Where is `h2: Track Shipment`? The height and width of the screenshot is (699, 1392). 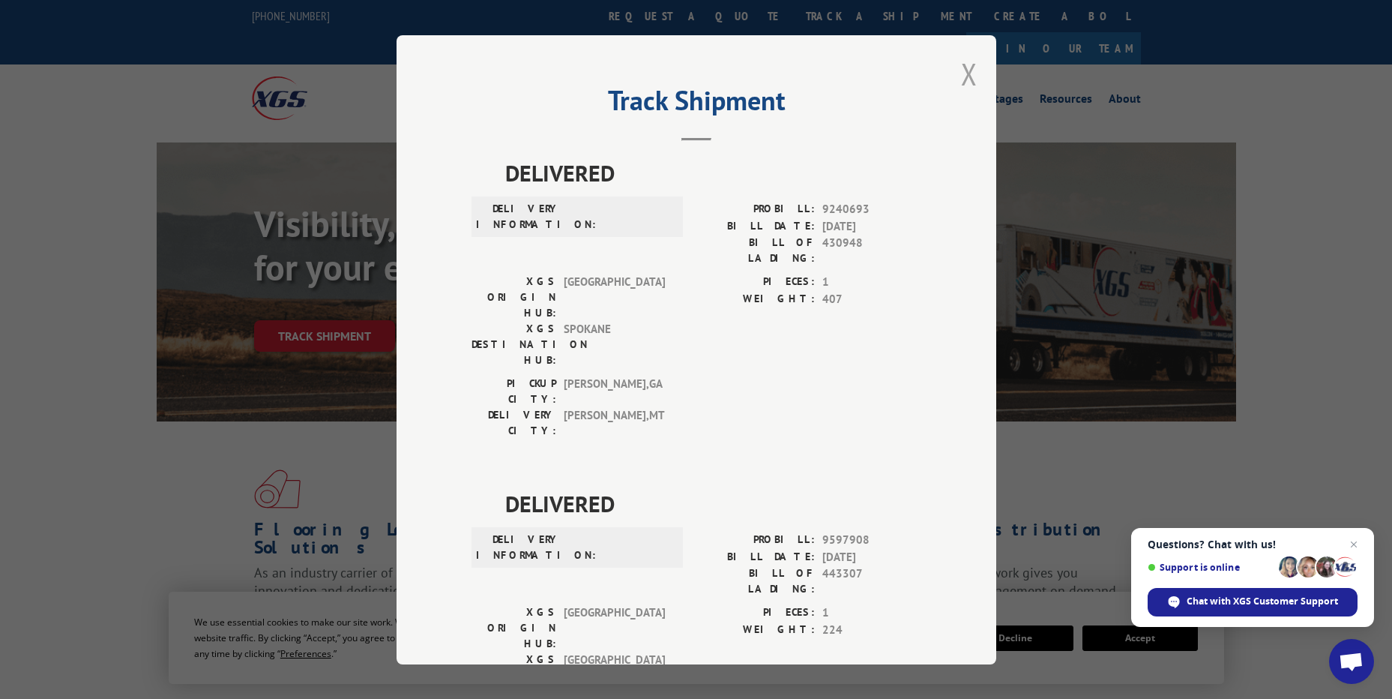
h2: Track Shipment is located at coordinates (697, 104).